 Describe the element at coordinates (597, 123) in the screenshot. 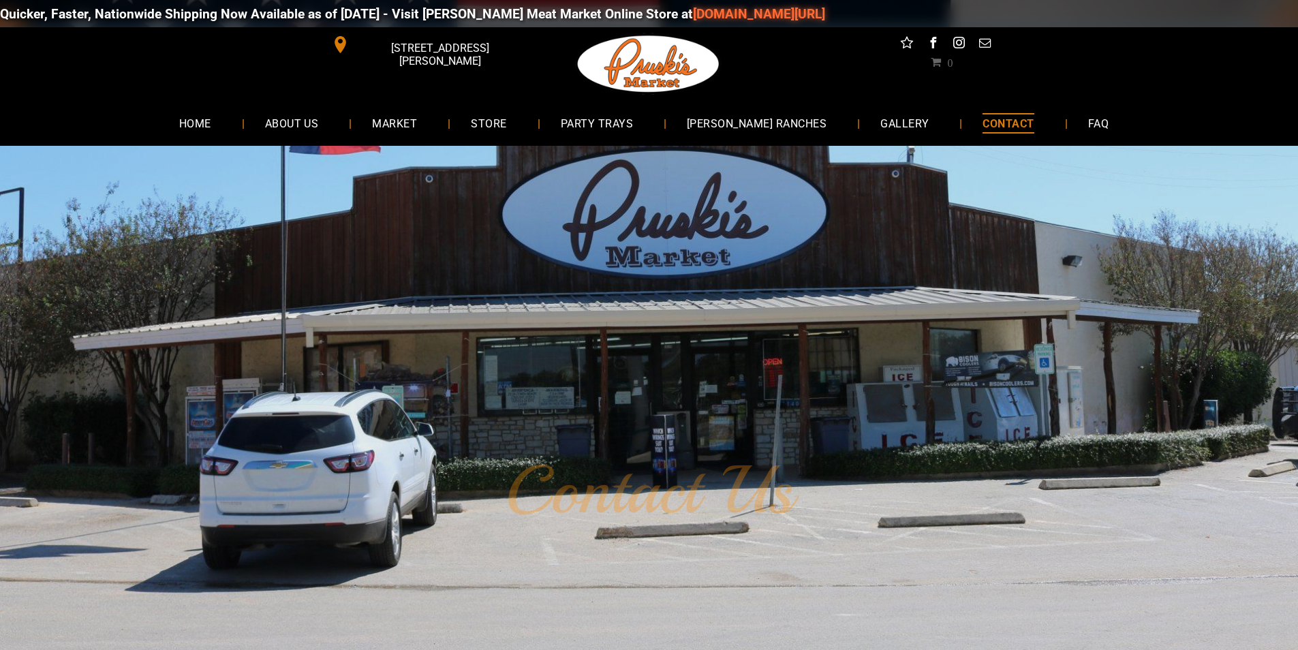

I see `a: PARTY TRAYS` at that location.